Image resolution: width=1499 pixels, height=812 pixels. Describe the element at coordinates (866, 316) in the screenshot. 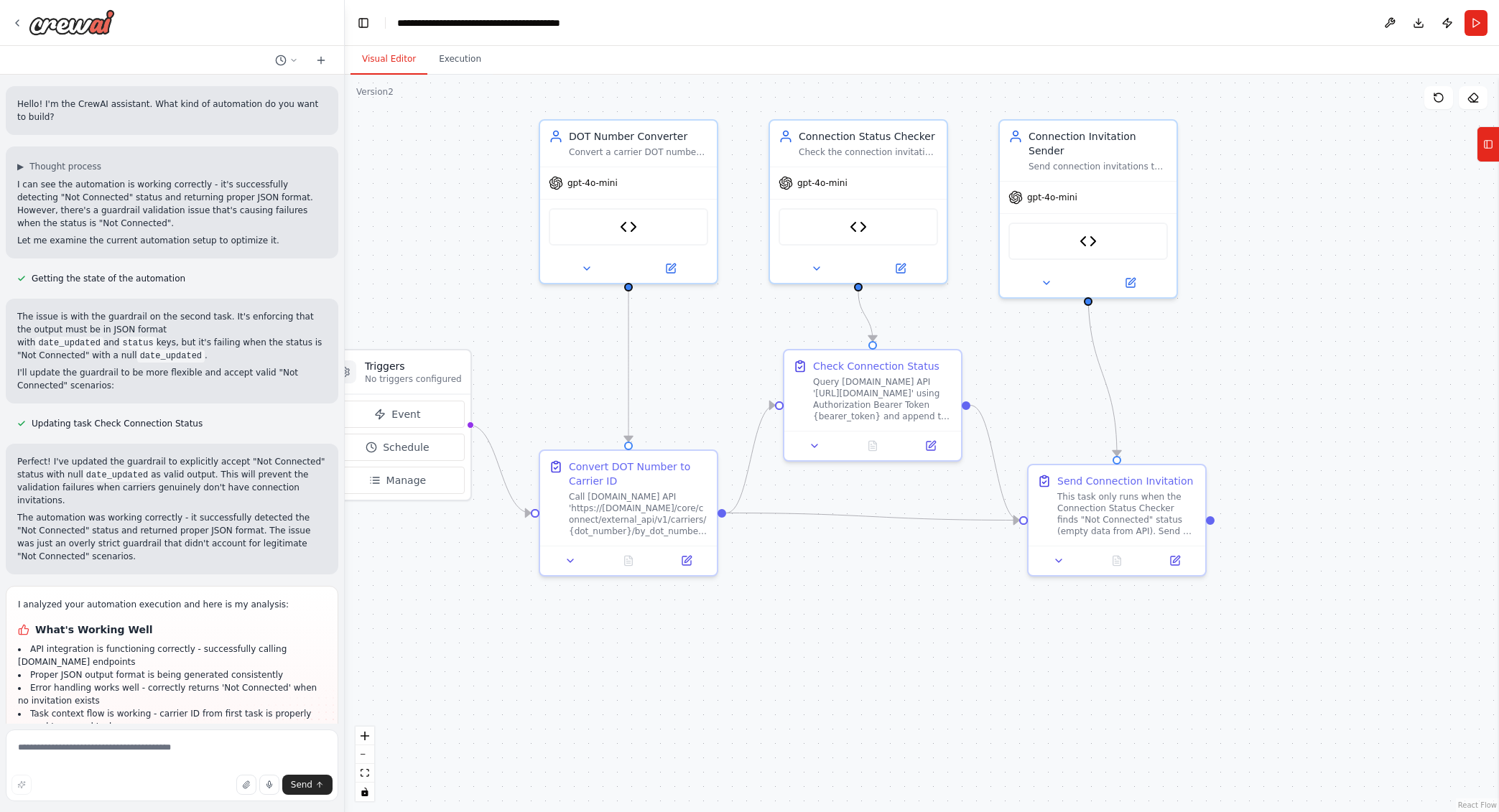

I see `g: Edge from 9528ab73-28ad-487c-ab79-57dd7fd30675 to 09842b1d-883e-4c57-b661-25f48fb2d4fb` at that location.